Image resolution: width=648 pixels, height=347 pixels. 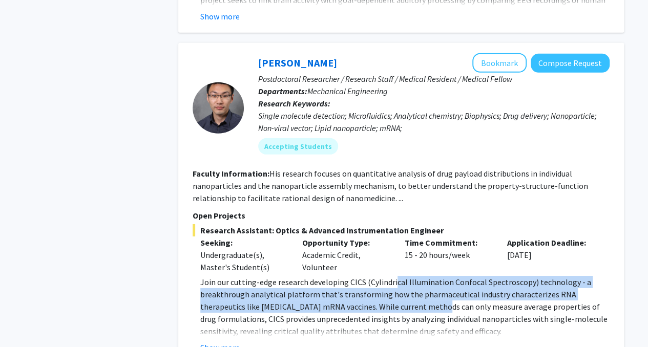 What do you see at coordinates (448, 255) in the screenshot?
I see `div: 15 - 20 hours/week` at bounding box center [448, 255].